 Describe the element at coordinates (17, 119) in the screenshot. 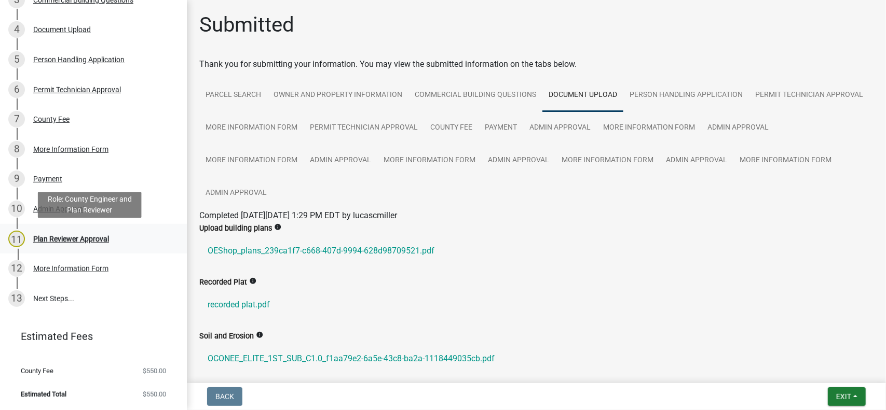

I see `div: 7` at that location.